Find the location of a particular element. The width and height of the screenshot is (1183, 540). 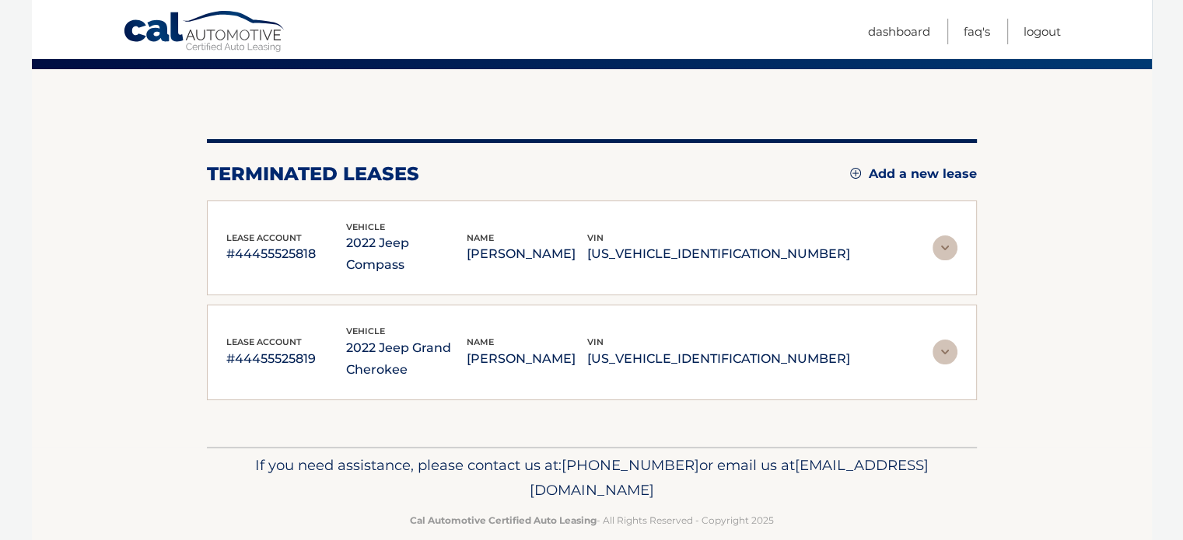

a: Add a new lease is located at coordinates (913, 174).